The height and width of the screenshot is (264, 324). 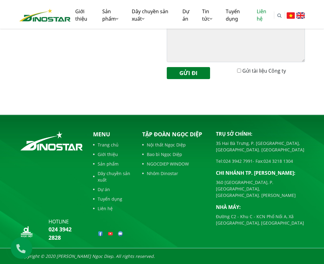 What do you see at coordinates (175, 164) in the screenshot?
I see `a: NGOCDIEP WINDOW` at bounding box center [175, 164].